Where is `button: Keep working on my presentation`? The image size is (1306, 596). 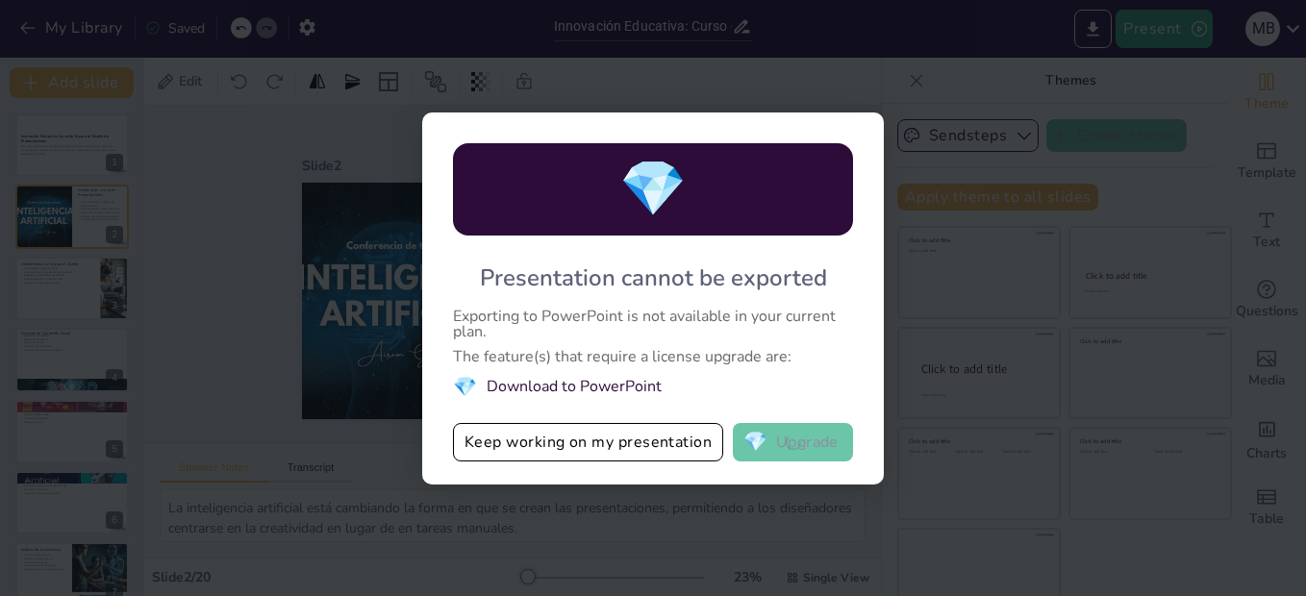
button: Keep working on my presentation is located at coordinates (588, 442).